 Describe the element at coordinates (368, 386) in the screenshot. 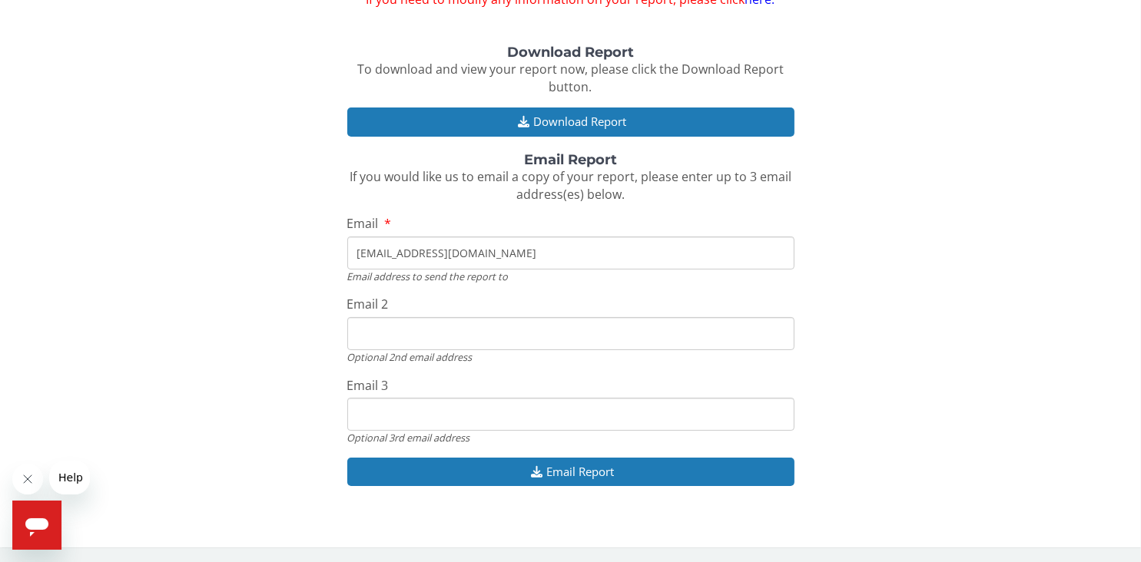

I see `span: Email 3` at that location.